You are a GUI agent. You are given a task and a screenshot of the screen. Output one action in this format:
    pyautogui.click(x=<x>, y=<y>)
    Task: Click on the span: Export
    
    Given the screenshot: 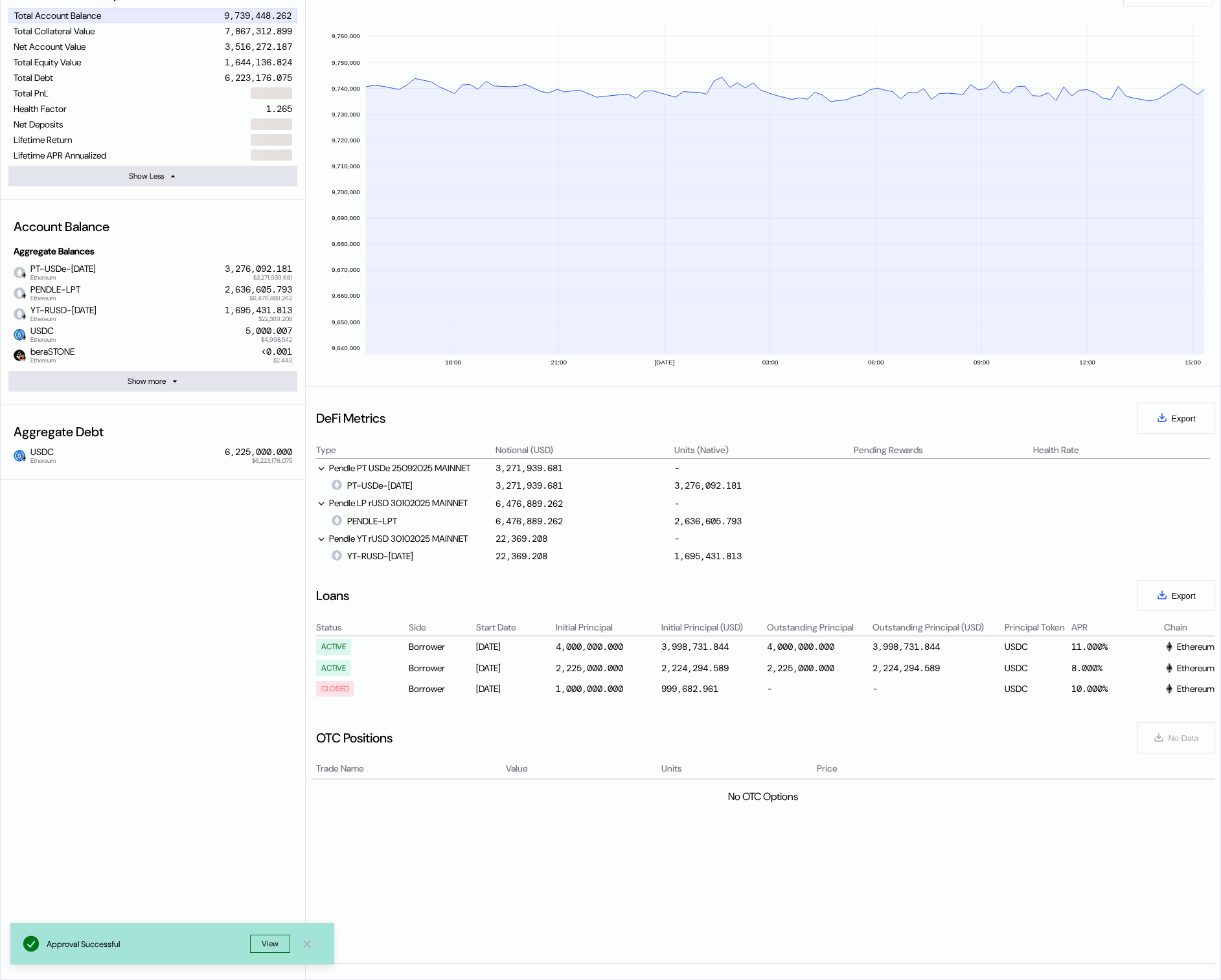 What is the action you would take?
    pyautogui.click(x=1184, y=418)
    